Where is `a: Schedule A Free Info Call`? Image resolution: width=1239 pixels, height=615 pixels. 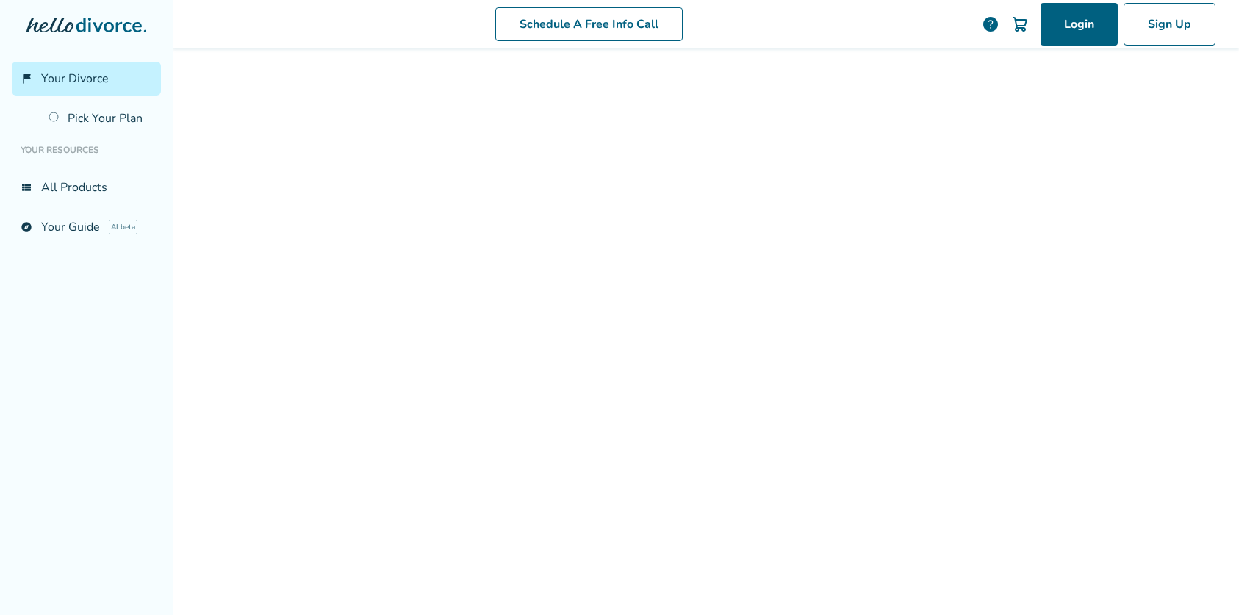 a: Schedule A Free Info Call is located at coordinates (589, 24).